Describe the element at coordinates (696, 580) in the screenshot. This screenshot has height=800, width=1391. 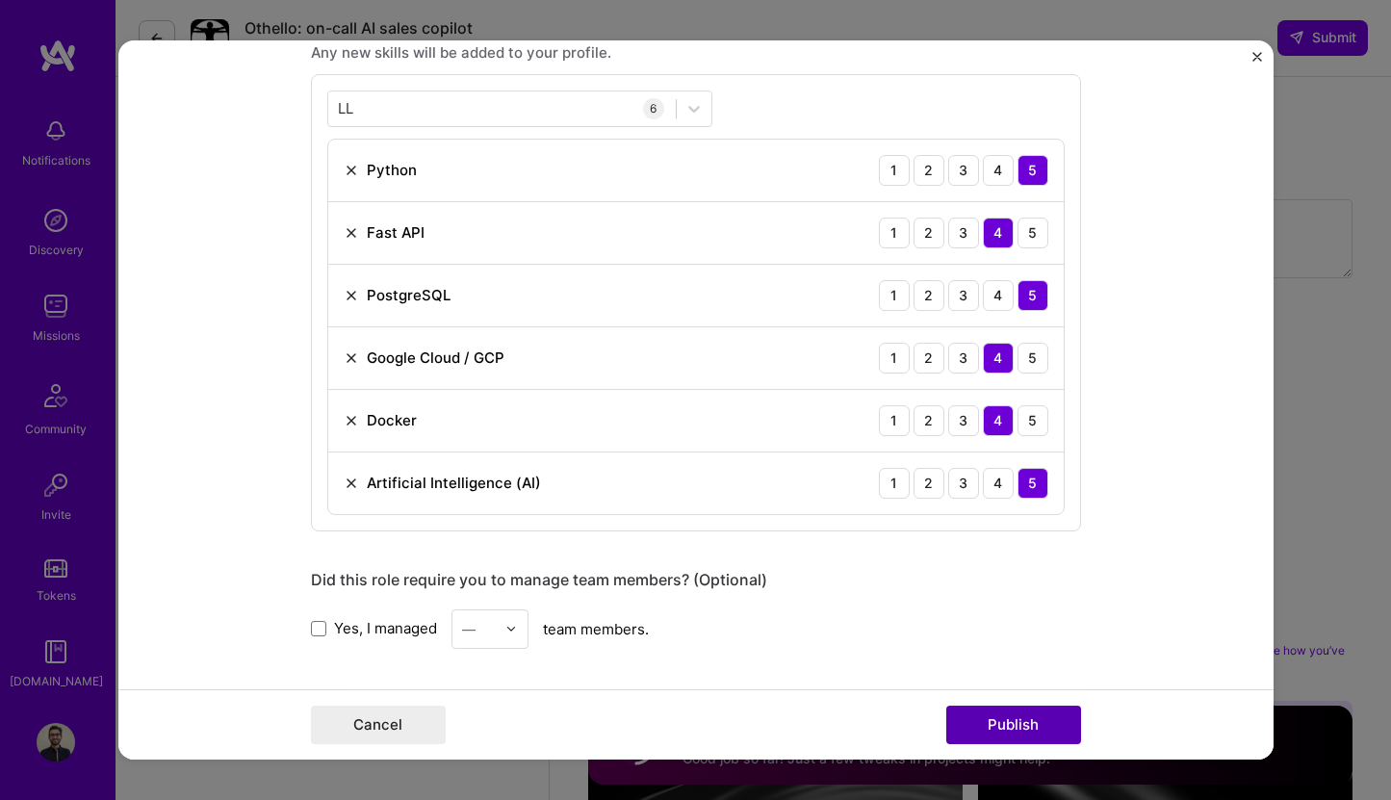
I see `div: Did this role require you to manage team members? (Optional)` at that location.